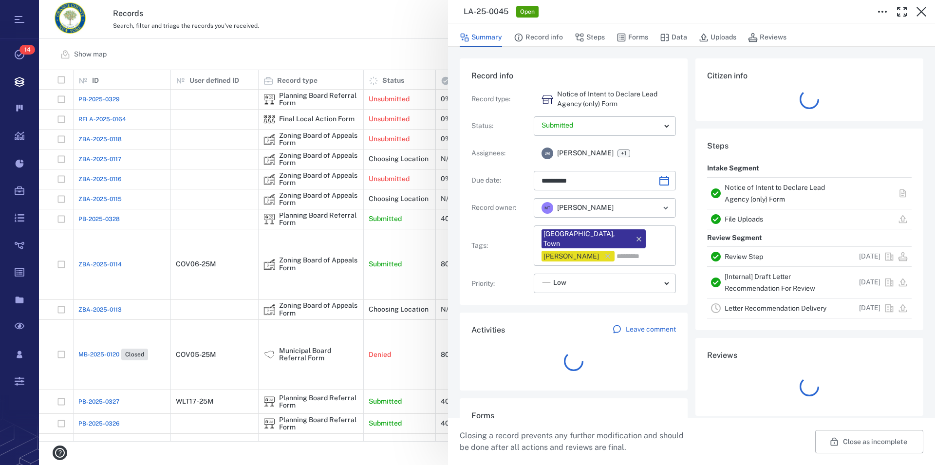 This screenshot has height=465, width=935. What do you see at coordinates (548, 99) in the screenshot?
I see `div: Notice of Intent to Declare Lead Agency (only) Form` at bounding box center [548, 99].